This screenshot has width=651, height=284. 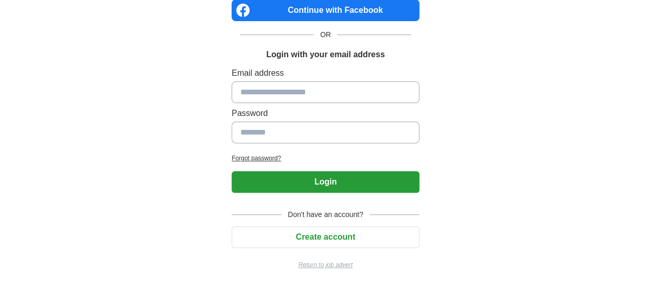 What do you see at coordinates (325, 265) in the screenshot?
I see `a: Return to job advert` at bounding box center [325, 265].